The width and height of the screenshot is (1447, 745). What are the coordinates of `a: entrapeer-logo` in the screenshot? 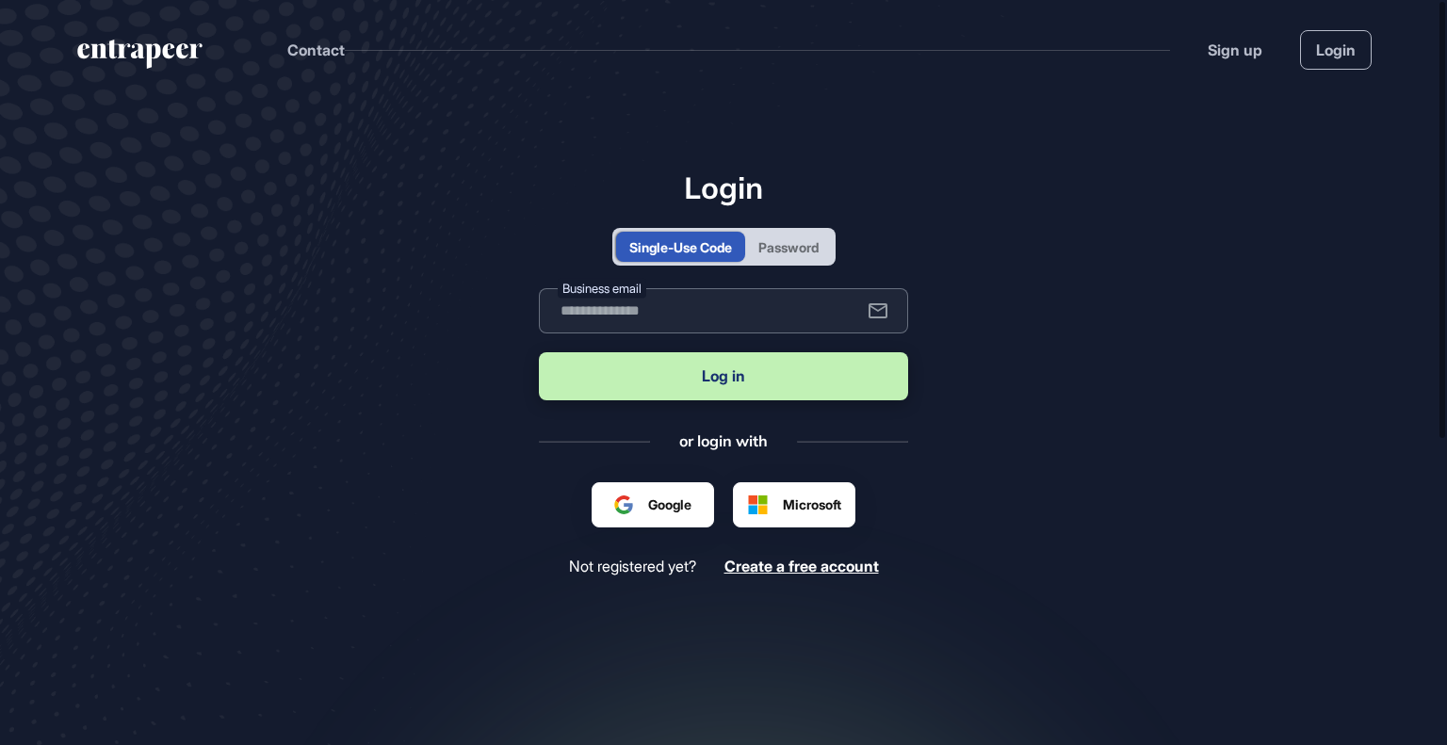 It's located at (139, 57).